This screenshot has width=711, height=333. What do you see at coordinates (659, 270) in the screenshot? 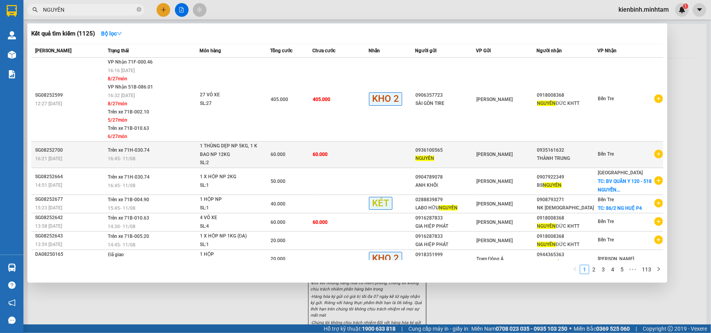
I see `button: right` at bounding box center [659, 270].